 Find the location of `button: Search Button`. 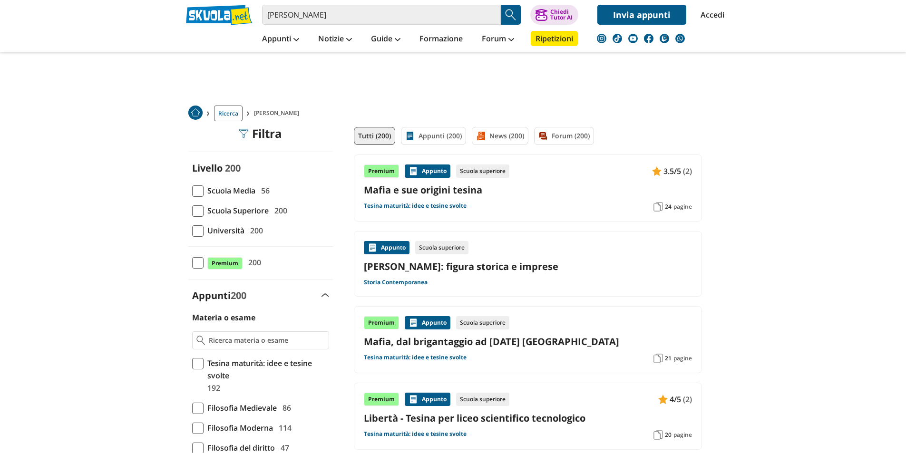

button: Search Button is located at coordinates (511, 15).